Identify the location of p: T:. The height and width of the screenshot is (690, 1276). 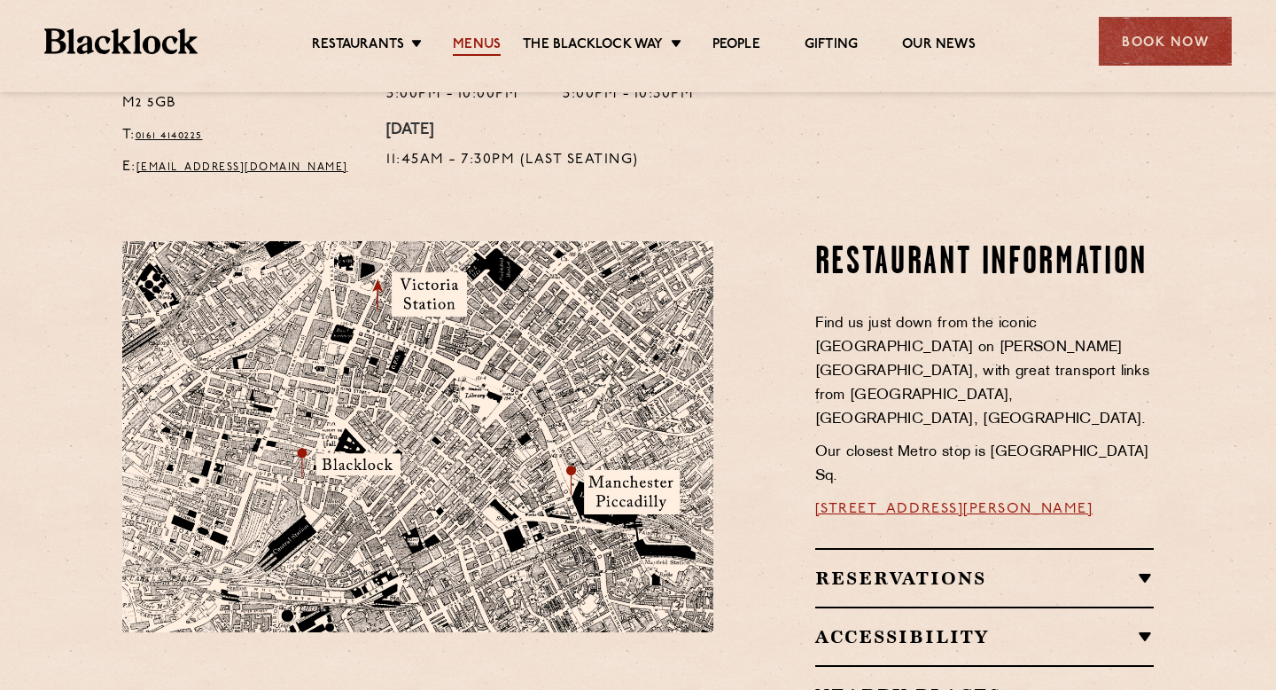
(241, 136).